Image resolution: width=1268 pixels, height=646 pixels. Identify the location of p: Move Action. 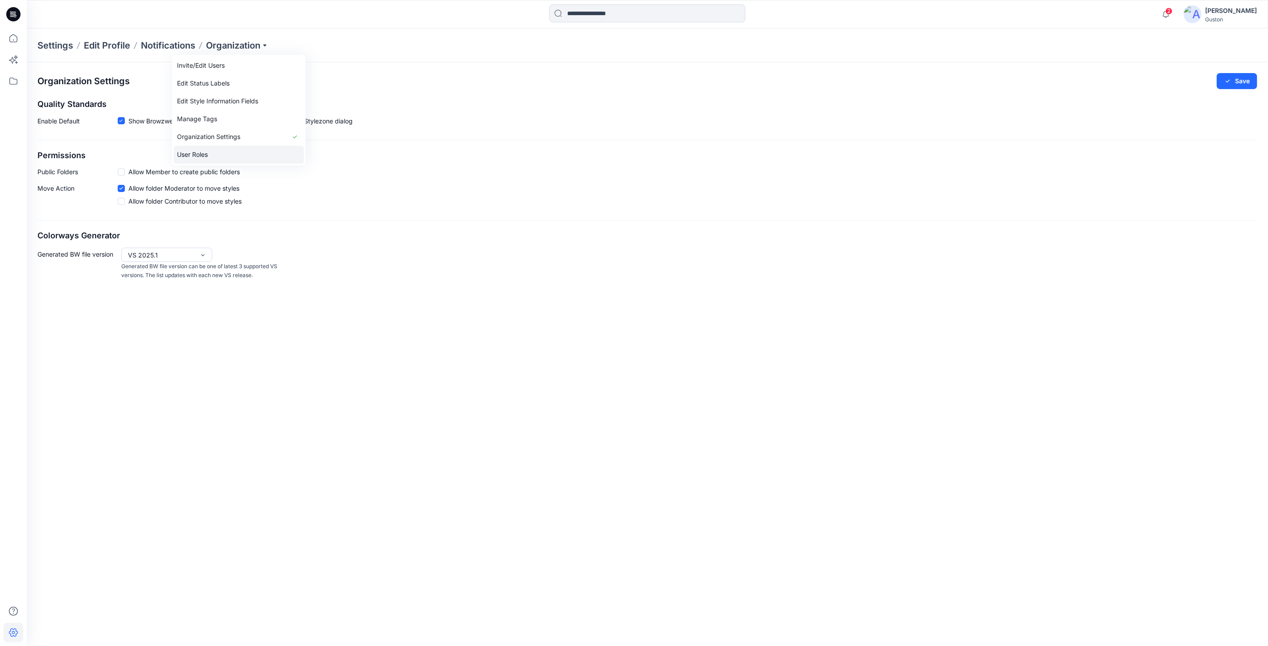
(78, 197).